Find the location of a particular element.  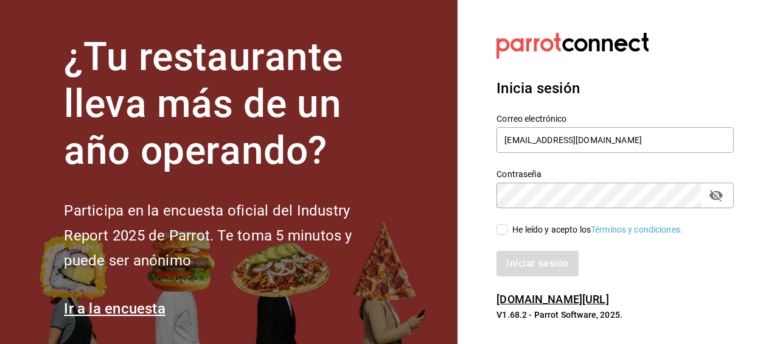

a: Ir a la encuesta is located at coordinates (114, 309).